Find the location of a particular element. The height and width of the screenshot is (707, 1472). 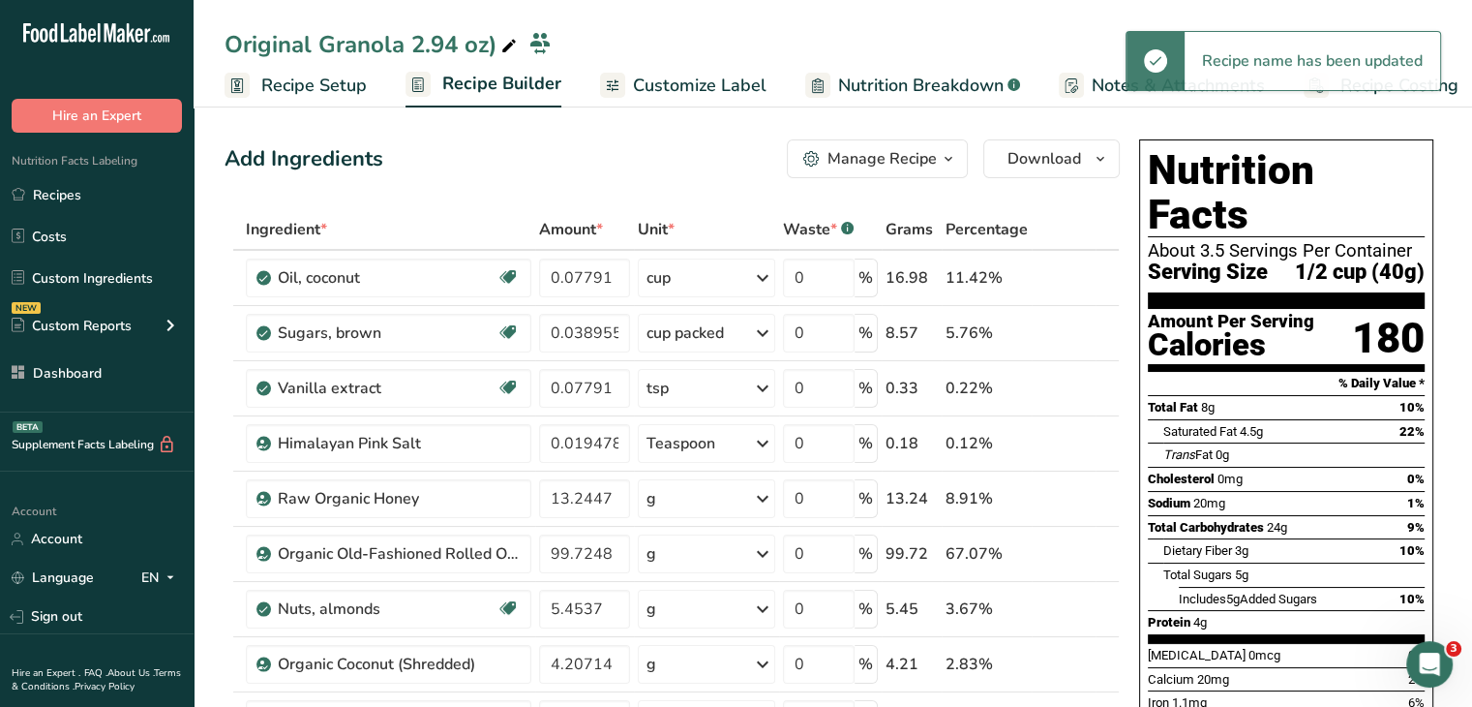

span: Fat is located at coordinates (1188, 454).